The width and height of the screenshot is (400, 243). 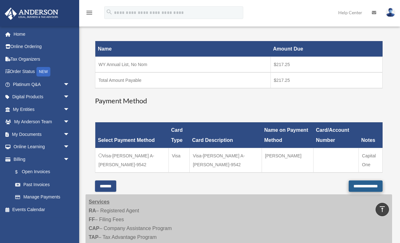 I want to click on a: Billingarrow_drop_down, so click(x=40, y=160).